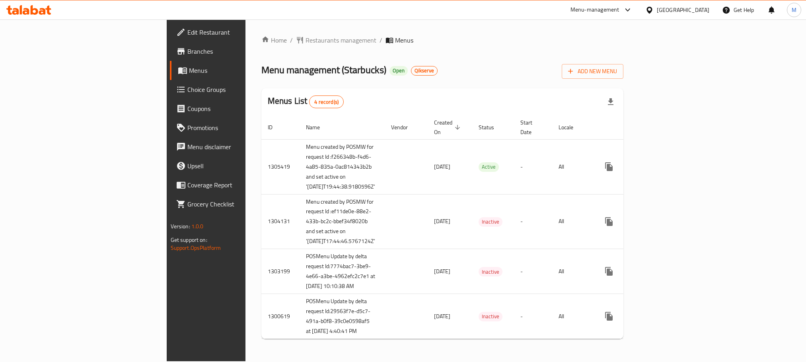  What do you see at coordinates (236, 185) in the screenshot?
I see `a: Coverage Report` at bounding box center [236, 185].